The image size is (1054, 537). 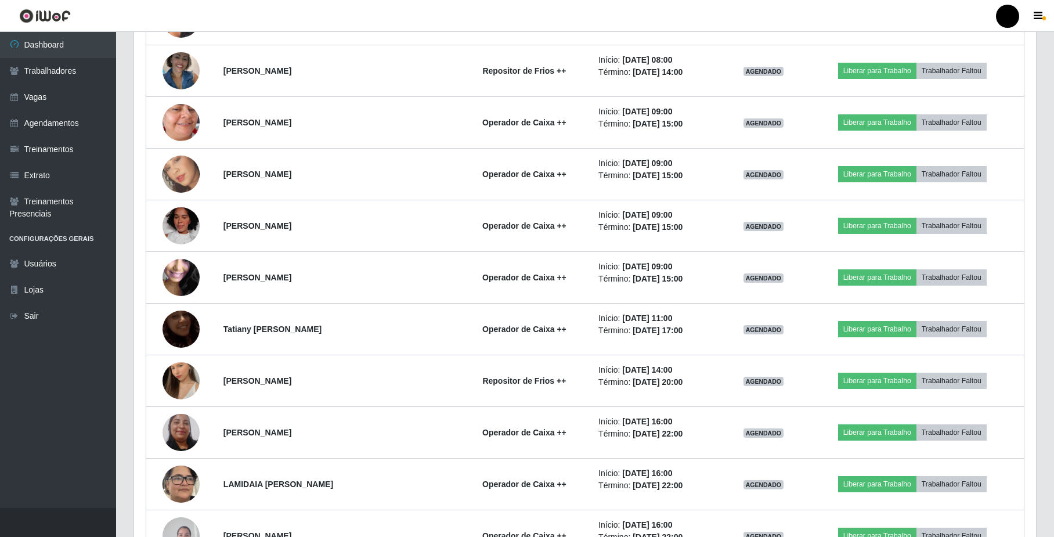 What do you see at coordinates (181, 70) in the screenshot?
I see `img: 1750528550016.jpeg` at bounding box center [181, 70].